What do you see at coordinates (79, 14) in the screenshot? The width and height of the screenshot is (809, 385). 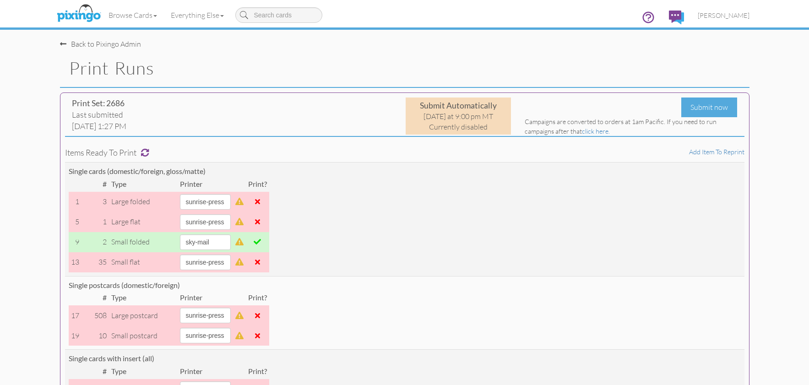 I see `img: pixingo logo` at bounding box center [79, 14].